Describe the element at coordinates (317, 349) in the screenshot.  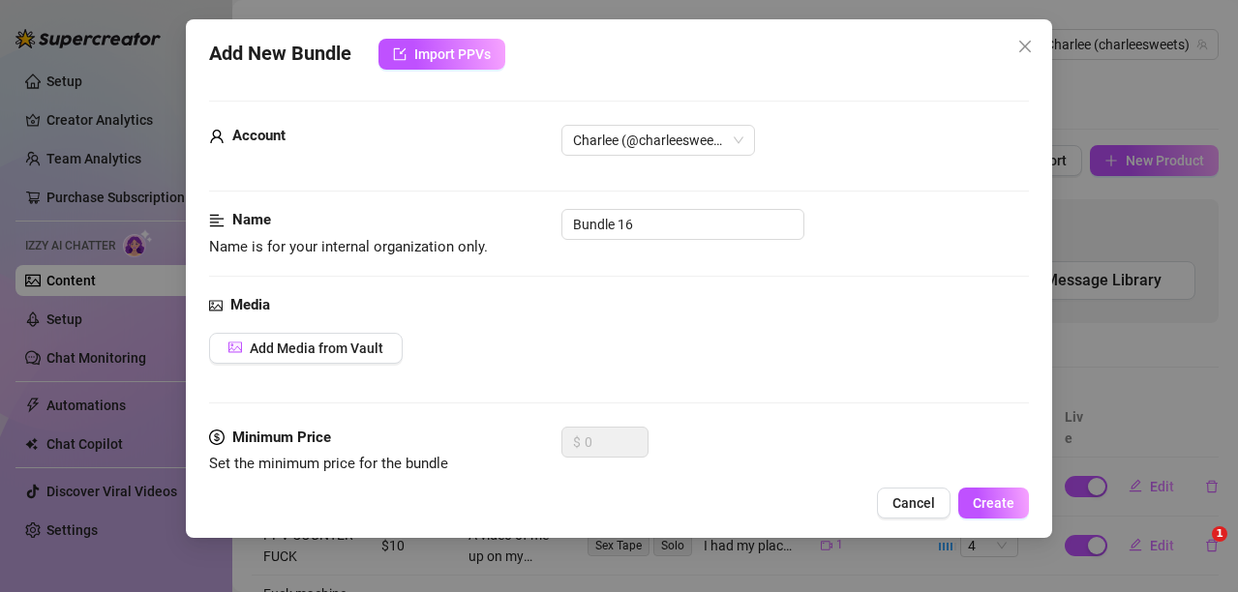
I see `span: Add Media from Vault` at that location.